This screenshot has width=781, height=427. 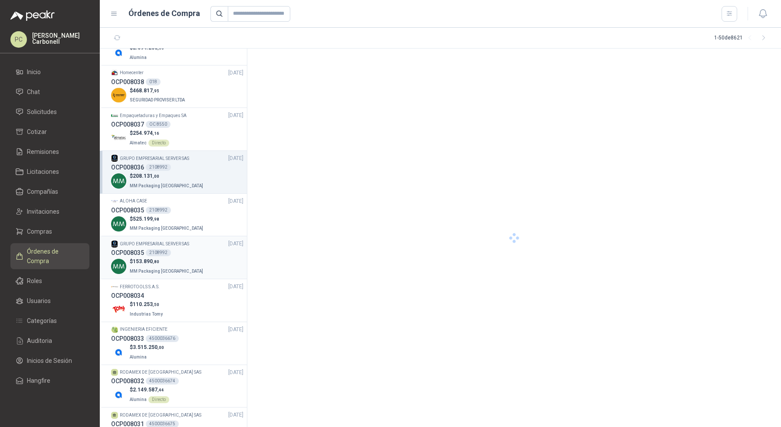 I want to click on span: 2.594.200, so click(x=148, y=48).